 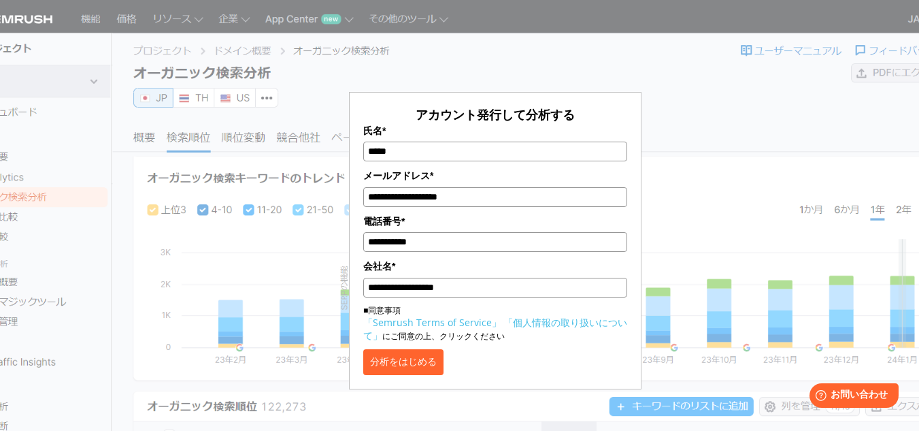 I want to click on p: ■同意事項 にご同意の上、クリックください, so click(x=495, y=323).